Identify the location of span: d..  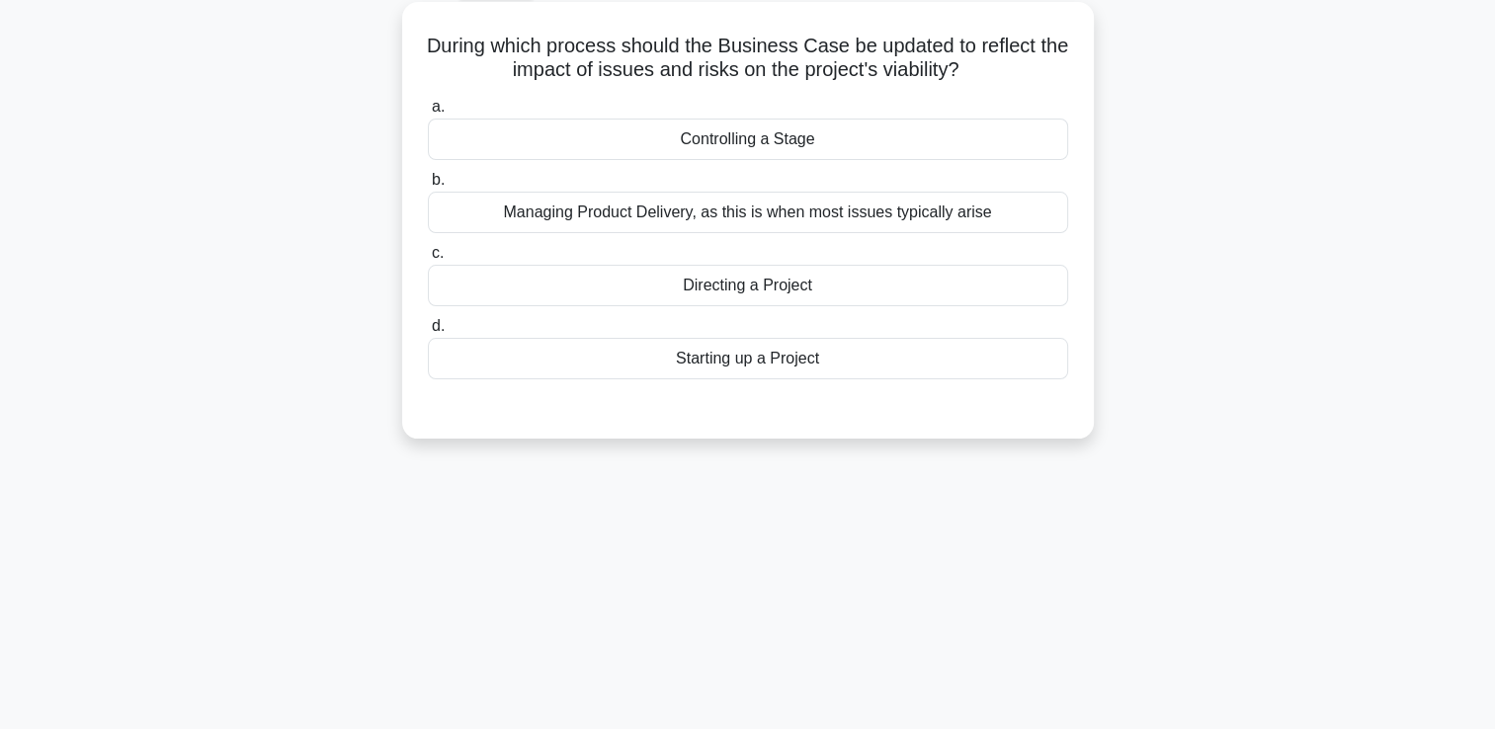
(438, 325).